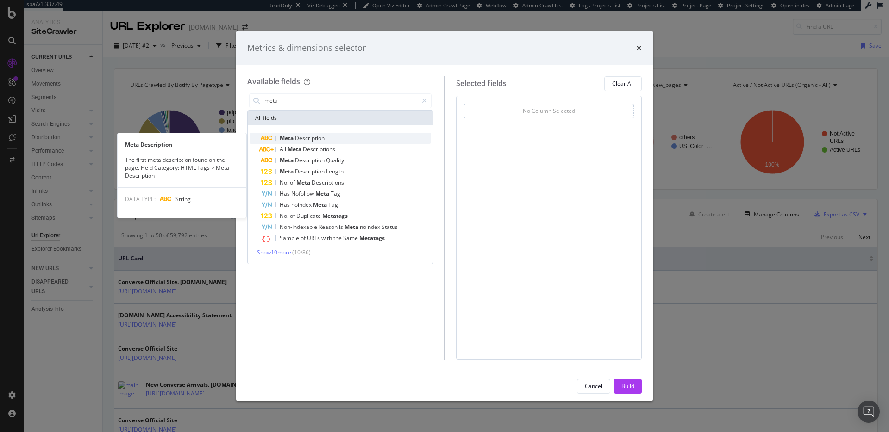 The width and height of the screenshot is (889, 432). I want to click on span: URLs, so click(314, 238).